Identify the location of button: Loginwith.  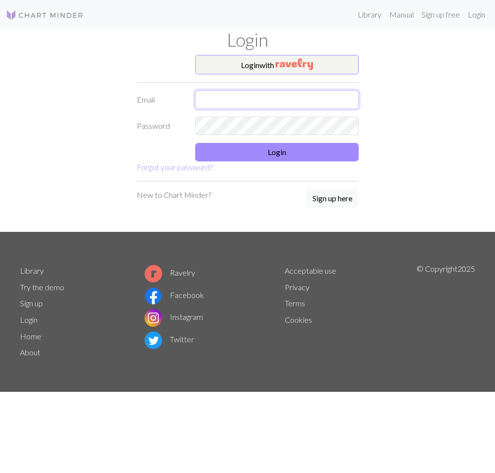
(277, 65).